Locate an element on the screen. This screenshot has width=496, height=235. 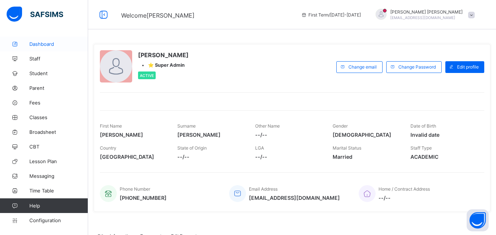
span: session/term information is located at coordinates (331, 15).